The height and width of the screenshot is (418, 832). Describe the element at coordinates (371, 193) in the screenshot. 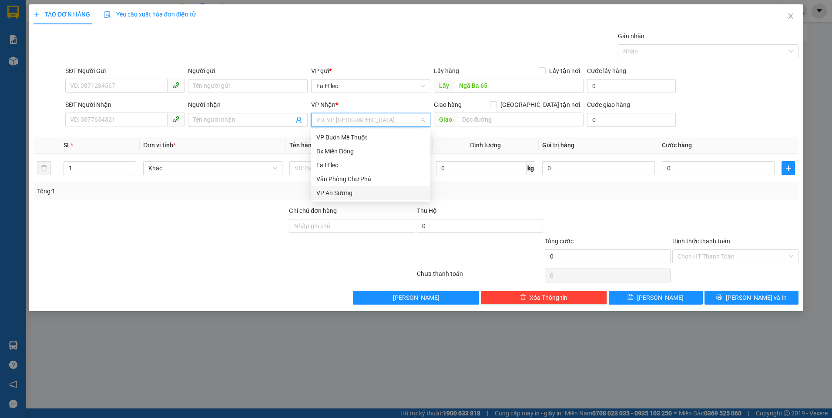

I see `div: VP An Sương` at that location.